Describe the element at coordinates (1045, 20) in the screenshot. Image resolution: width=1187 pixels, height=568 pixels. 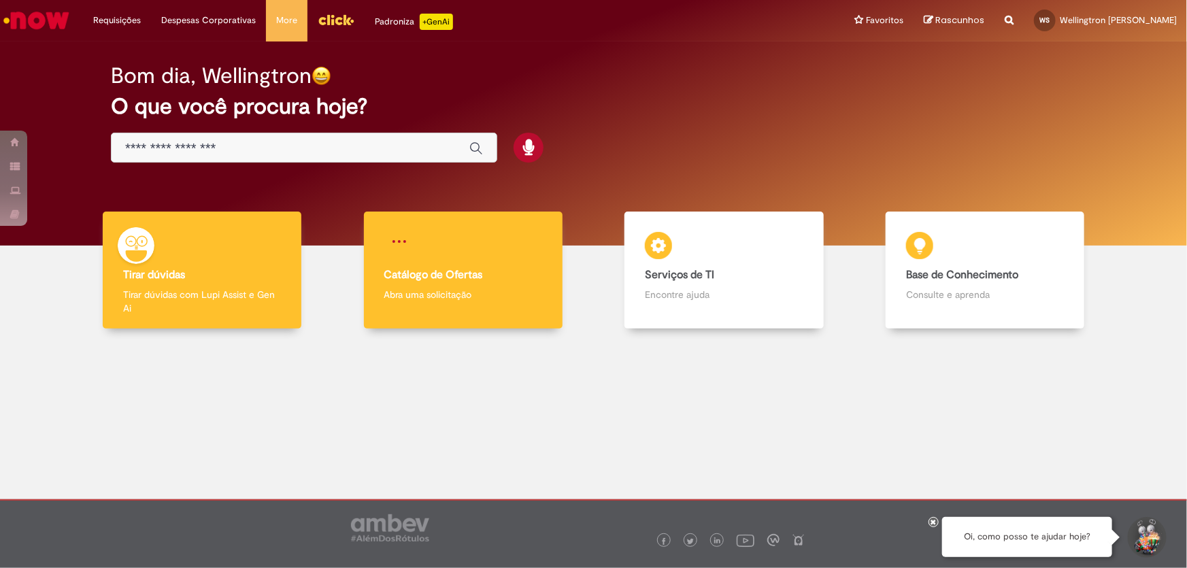
I see `span: WS` at that location.